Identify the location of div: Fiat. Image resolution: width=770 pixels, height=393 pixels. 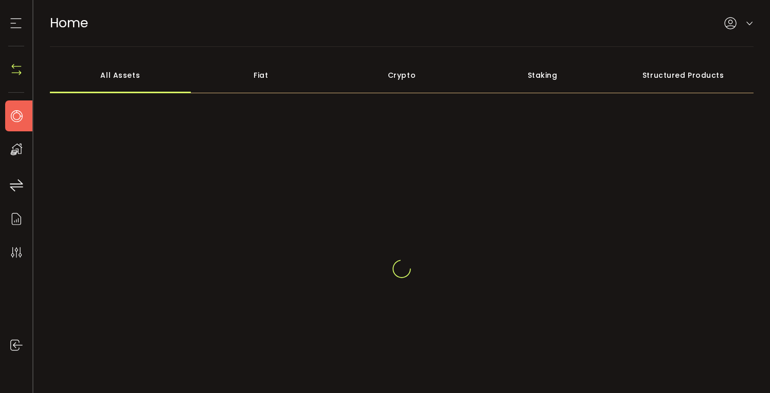
(261, 75).